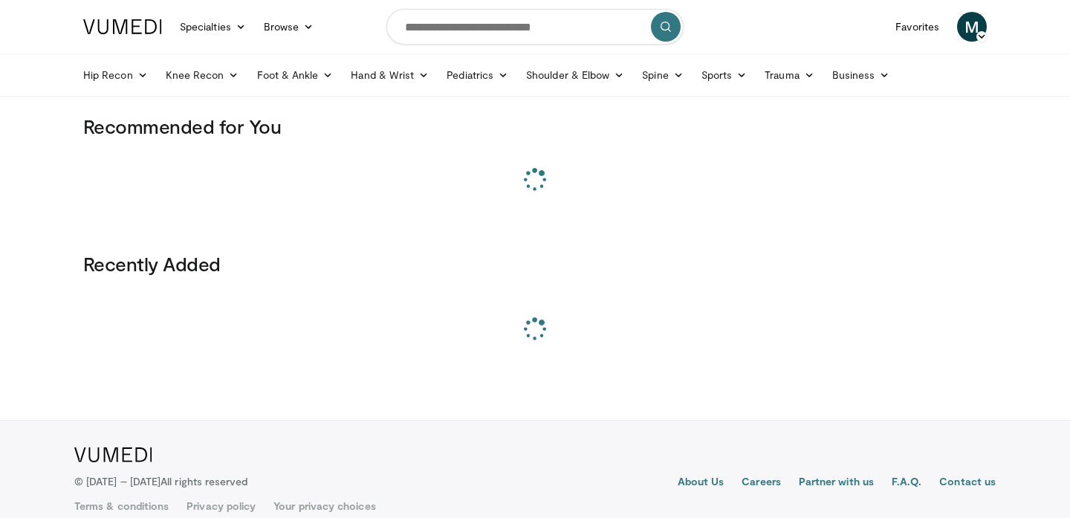  Describe the element at coordinates (535, 27) in the screenshot. I see `input: Search topics, interventions` at that location.